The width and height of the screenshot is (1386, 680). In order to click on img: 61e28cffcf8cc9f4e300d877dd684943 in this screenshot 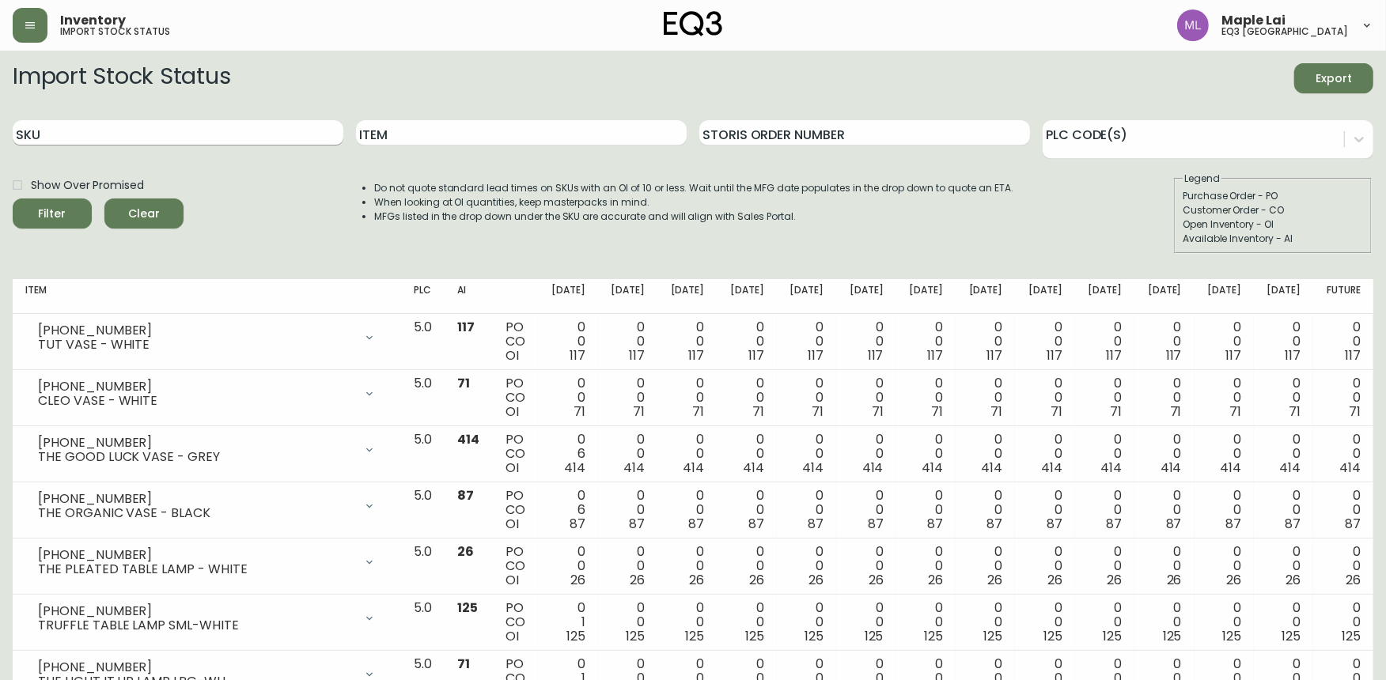, I will do `click(1193, 25)`.